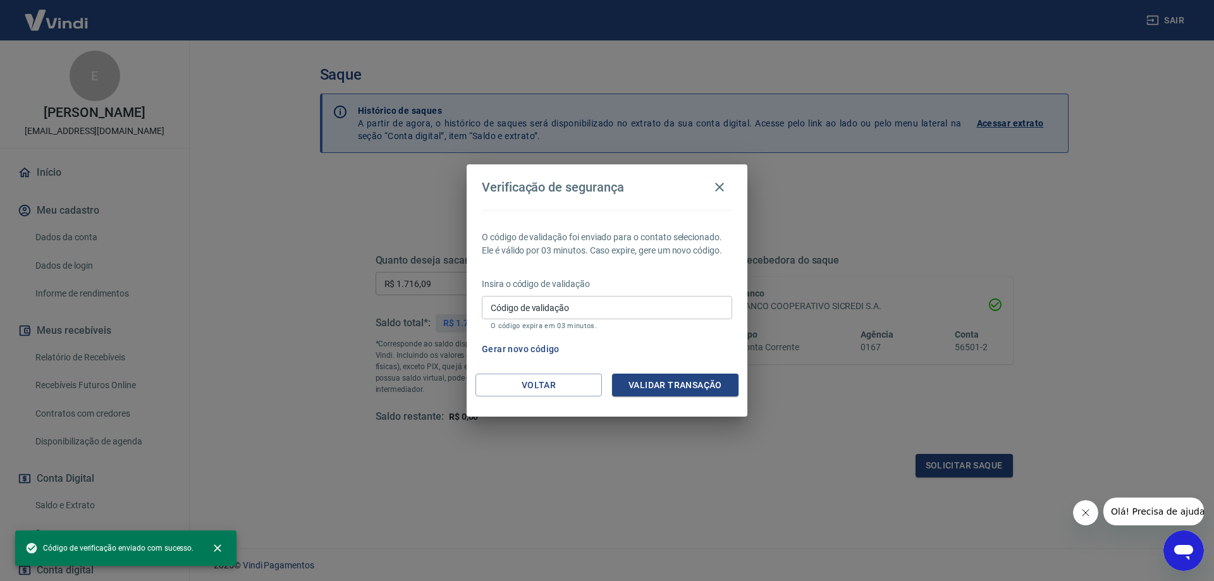 The image size is (1214, 581). Describe the element at coordinates (539, 385) in the screenshot. I see `button: Voltar` at that location.